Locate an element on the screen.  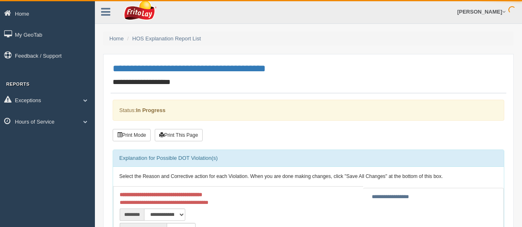
button: Print This Page is located at coordinates (179, 135).